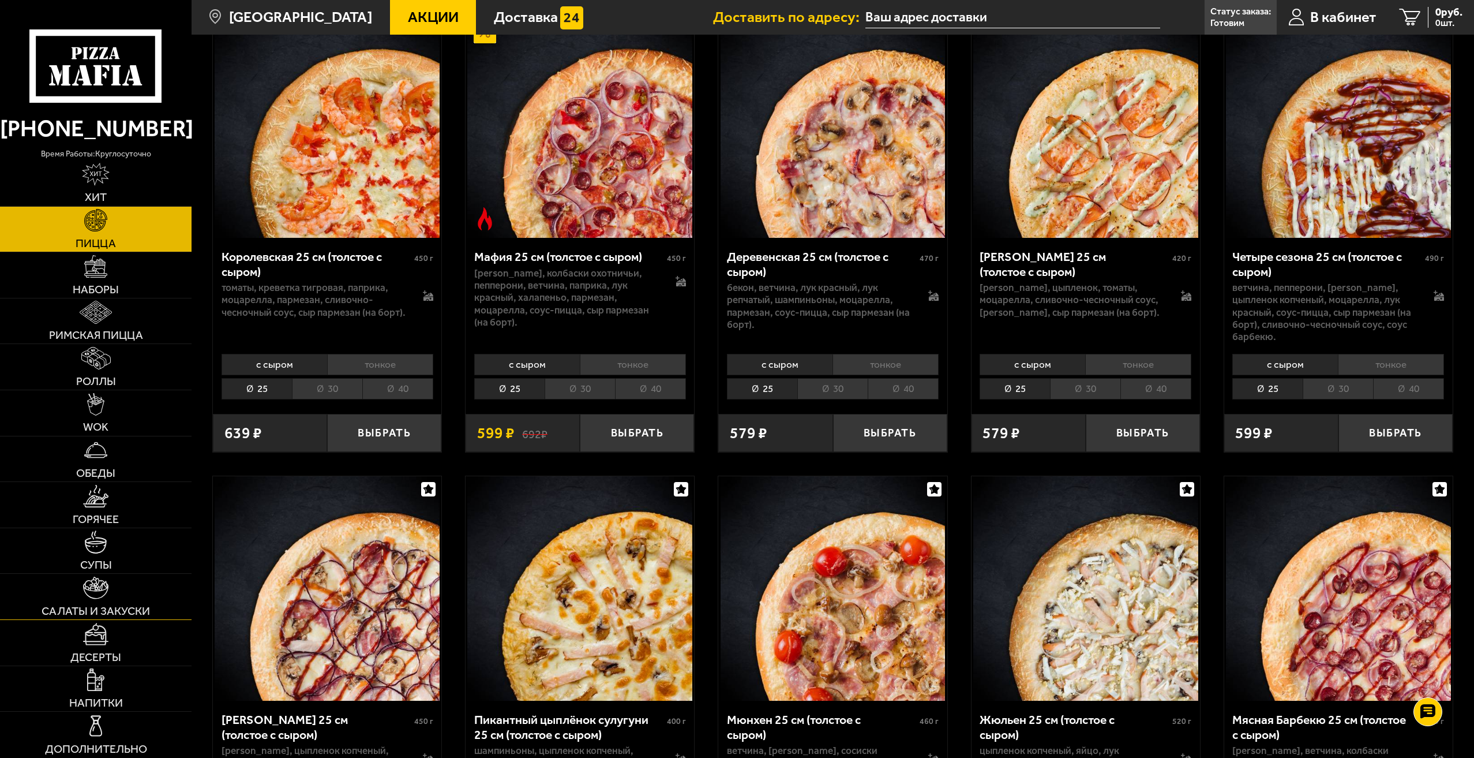 The width and height of the screenshot is (1474, 758). What do you see at coordinates (243, 433) in the screenshot?
I see `span: 639 ₽` at bounding box center [243, 433].